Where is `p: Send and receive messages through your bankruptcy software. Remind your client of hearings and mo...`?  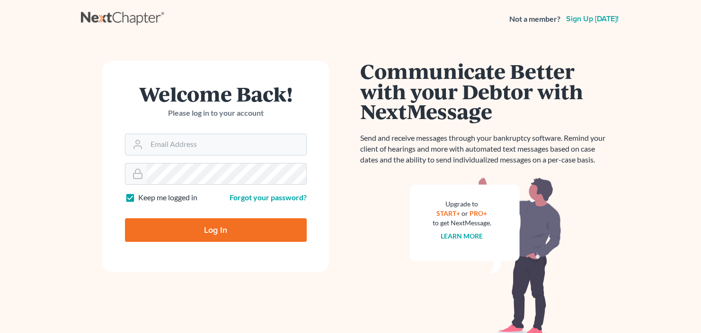
p: Send and receive messages through your bankruptcy software. Remind your client of hearings and mo... is located at coordinates (485, 149).